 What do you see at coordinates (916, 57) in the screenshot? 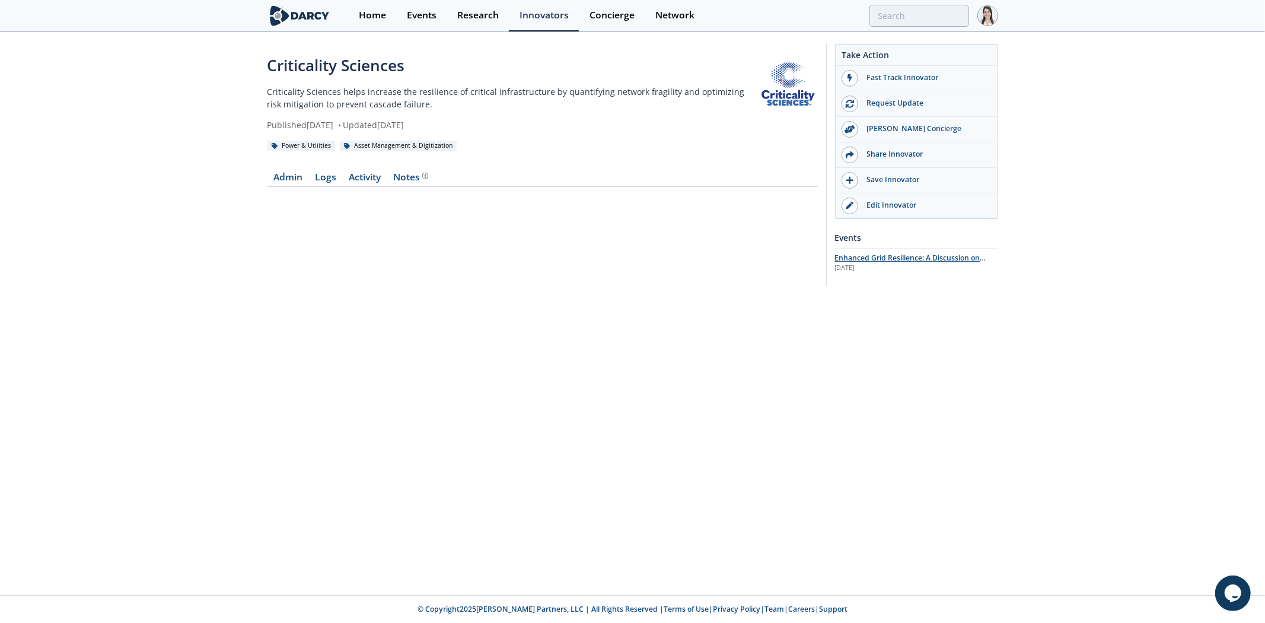
I see `div: Take Action` at bounding box center [916, 57].